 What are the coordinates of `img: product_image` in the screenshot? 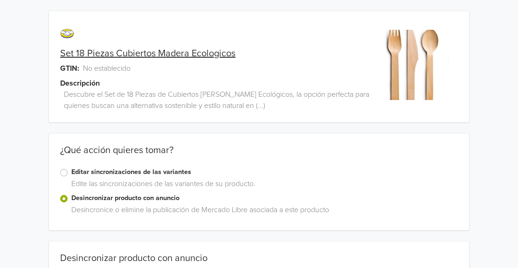 It's located at (416, 65).